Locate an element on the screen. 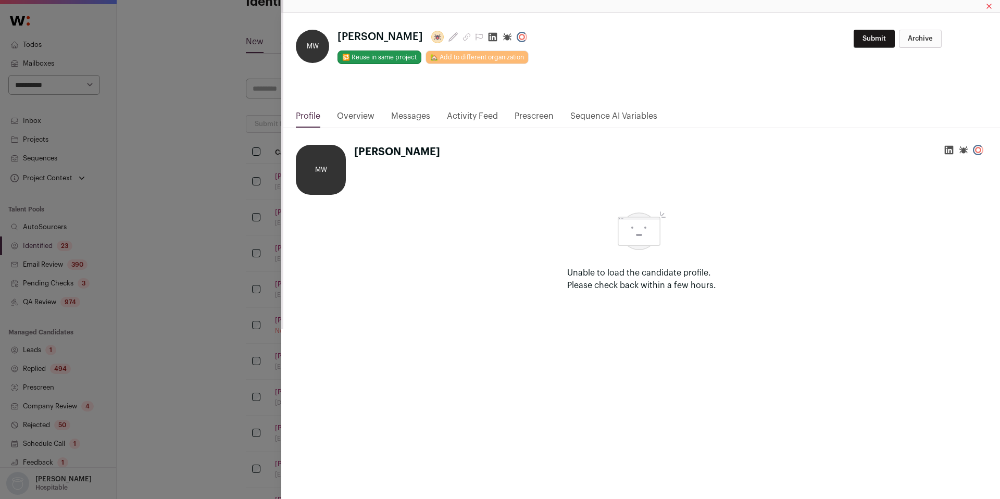 The width and height of the screenshot is (1000, 499). p: Unable to load the candidate profile. Please check back within a few hours. is located at coordinates (642, 279).